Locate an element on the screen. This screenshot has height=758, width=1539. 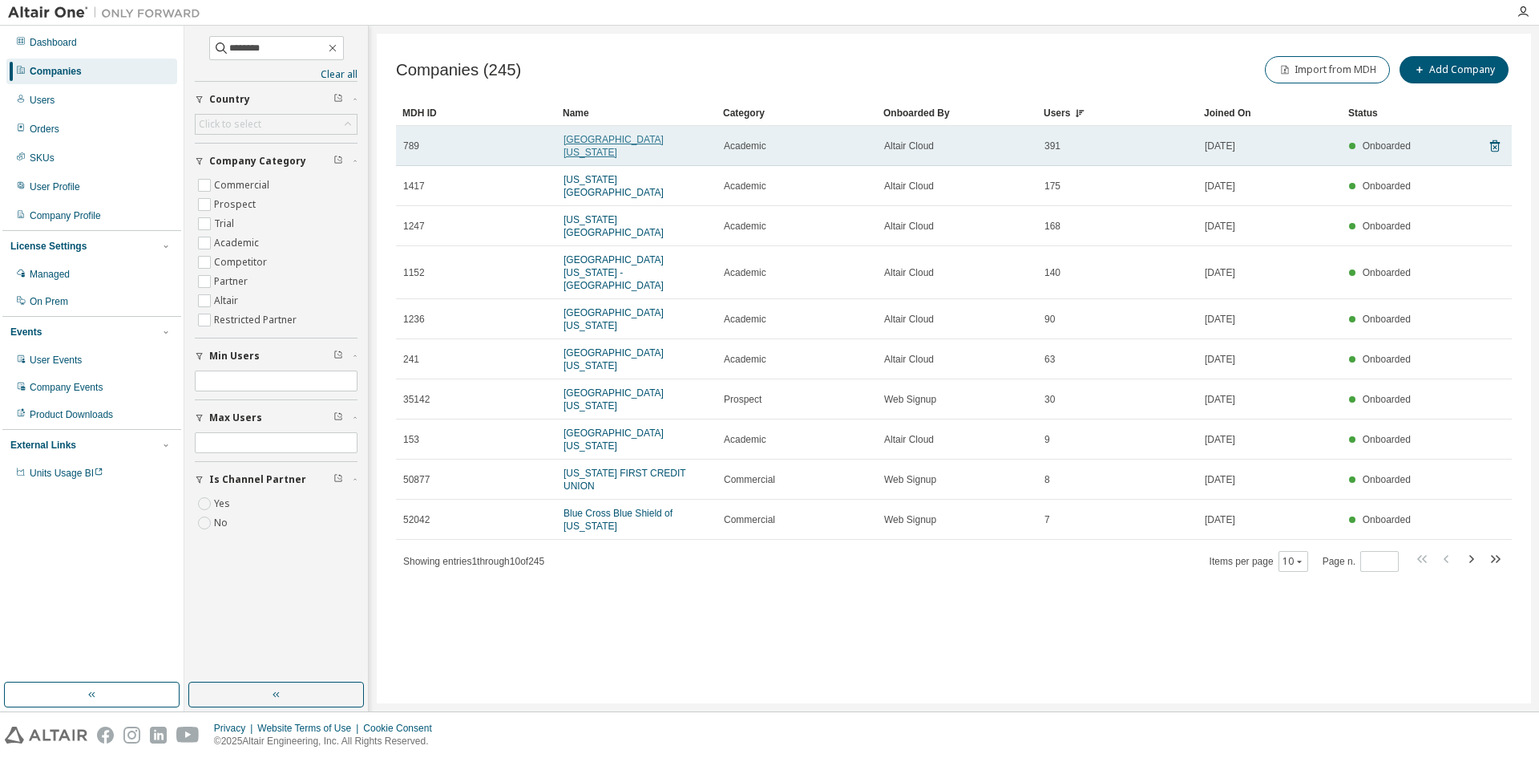
span: Min Users is located at coordinates (234, 356).